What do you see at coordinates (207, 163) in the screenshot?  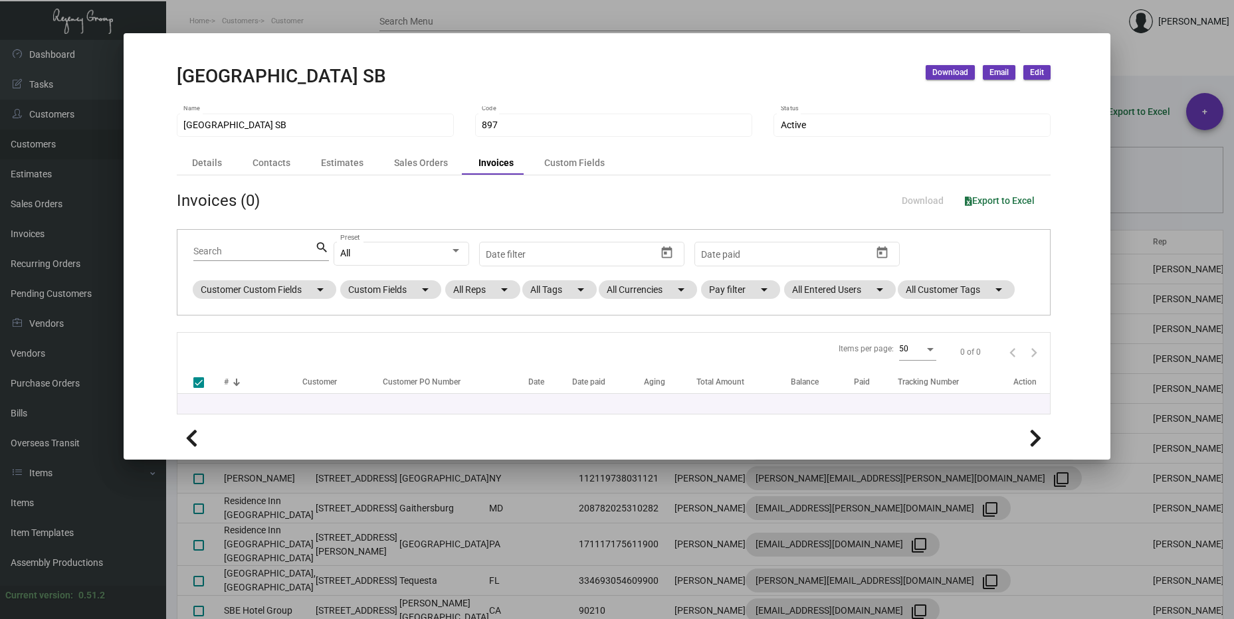 I see `div: Details` at bounding box center [207, 163].